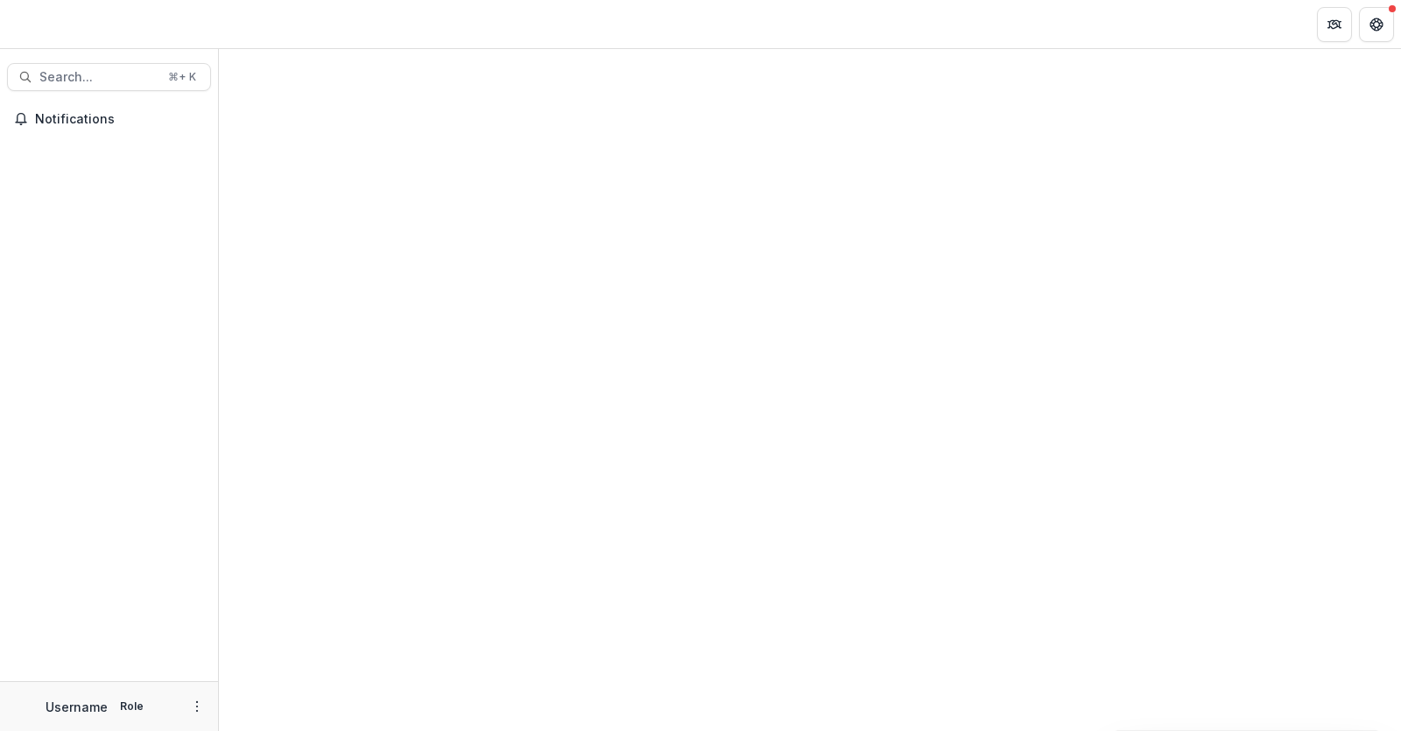 The image size is (1401, 731). What do you see at coordinates (1334, 25) in the screenshot?
I see `button: Partners` at bounding box center [1334, 25].